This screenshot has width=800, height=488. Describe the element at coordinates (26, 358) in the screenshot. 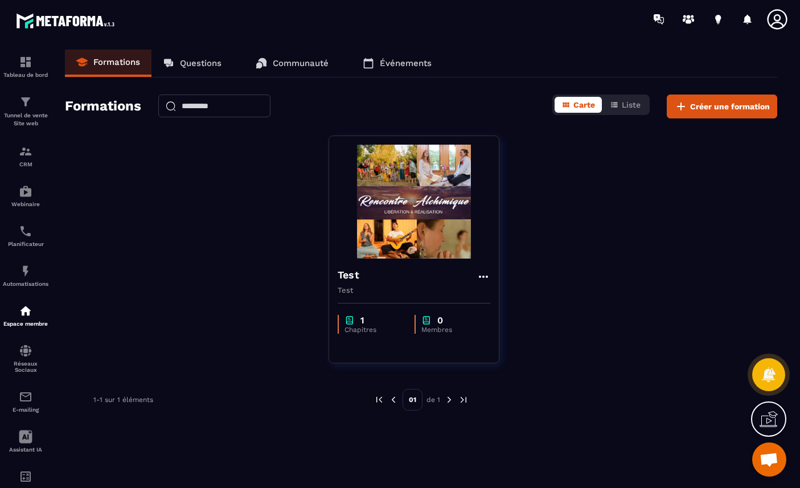

I see `a: social-networksocial-networkRéseaux Sociaux` at that location.